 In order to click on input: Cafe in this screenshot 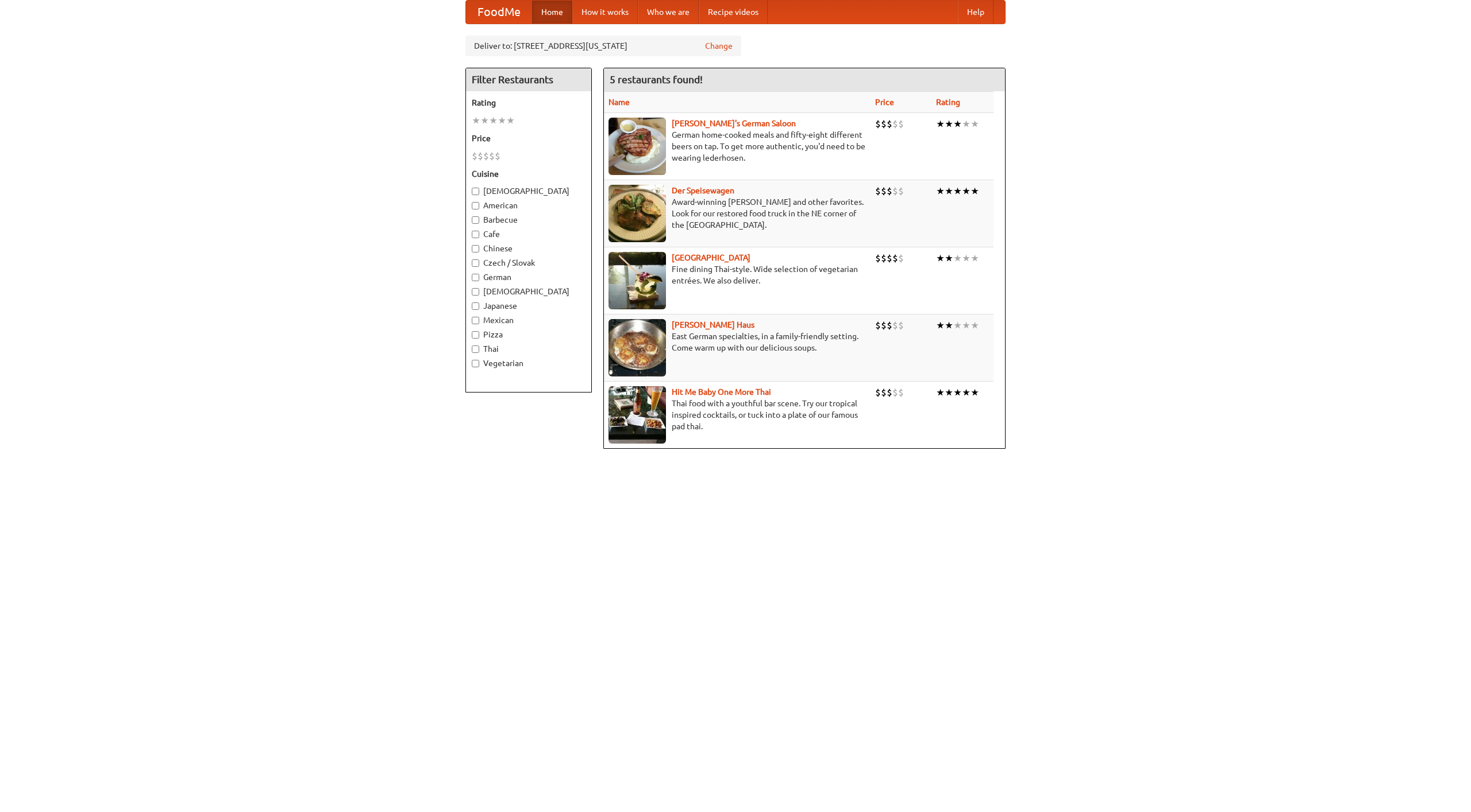, I will do `click(475, 235)`.